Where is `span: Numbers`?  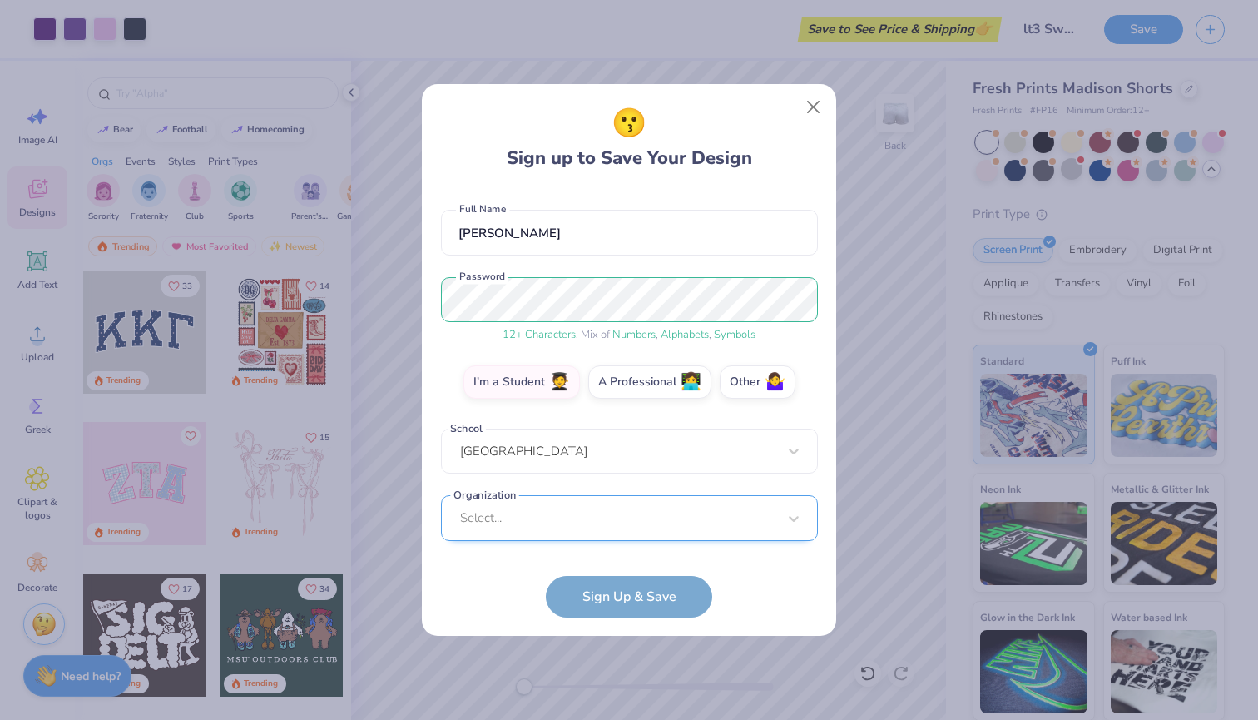
span: Numbers is located at coordinates (634, 335).